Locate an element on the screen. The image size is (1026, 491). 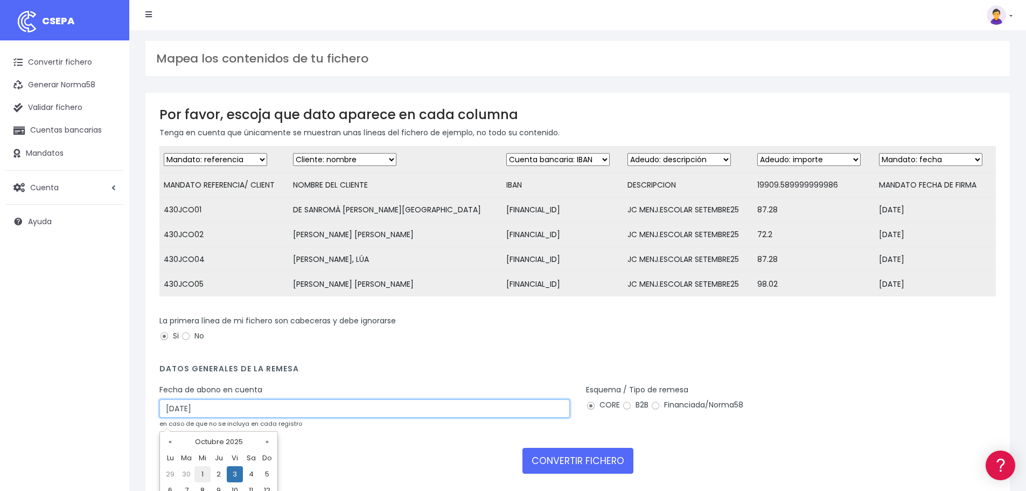
td: 430JCO02 is located at coordinates (224, 235).